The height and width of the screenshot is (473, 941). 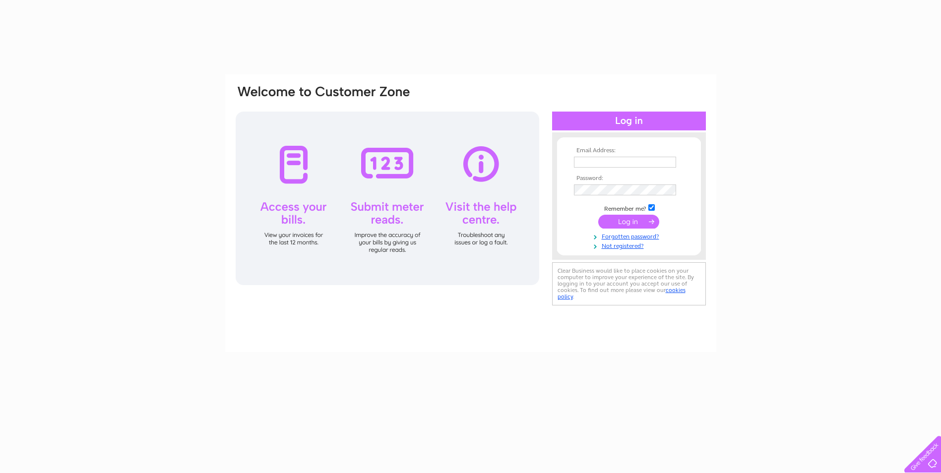 I want to click on td: Remember me?, so click(x=629, y=208).